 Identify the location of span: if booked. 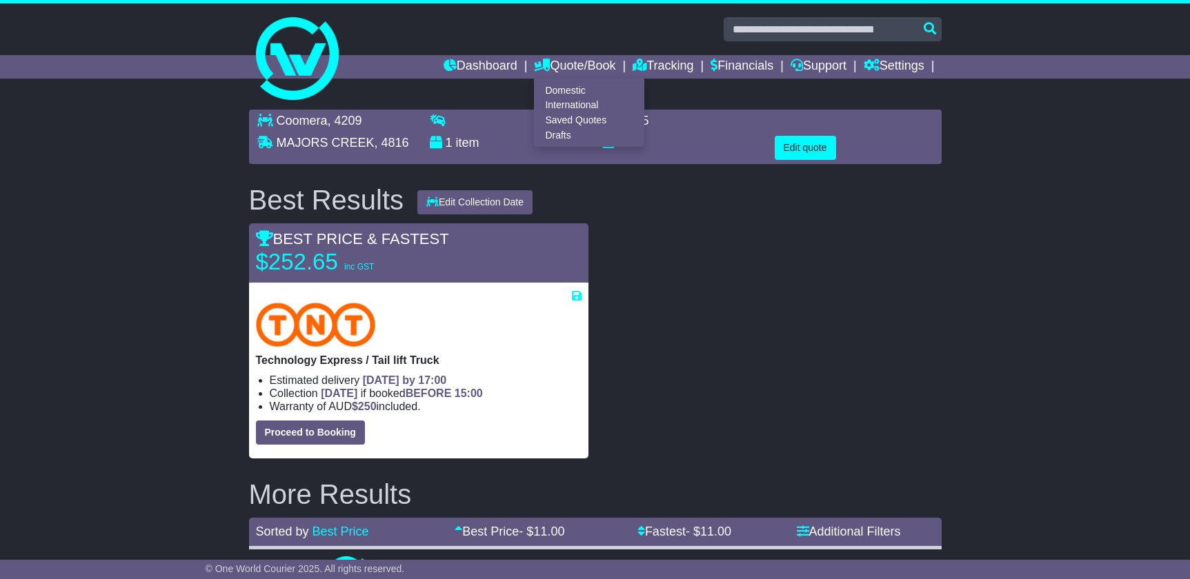
(401, 393).